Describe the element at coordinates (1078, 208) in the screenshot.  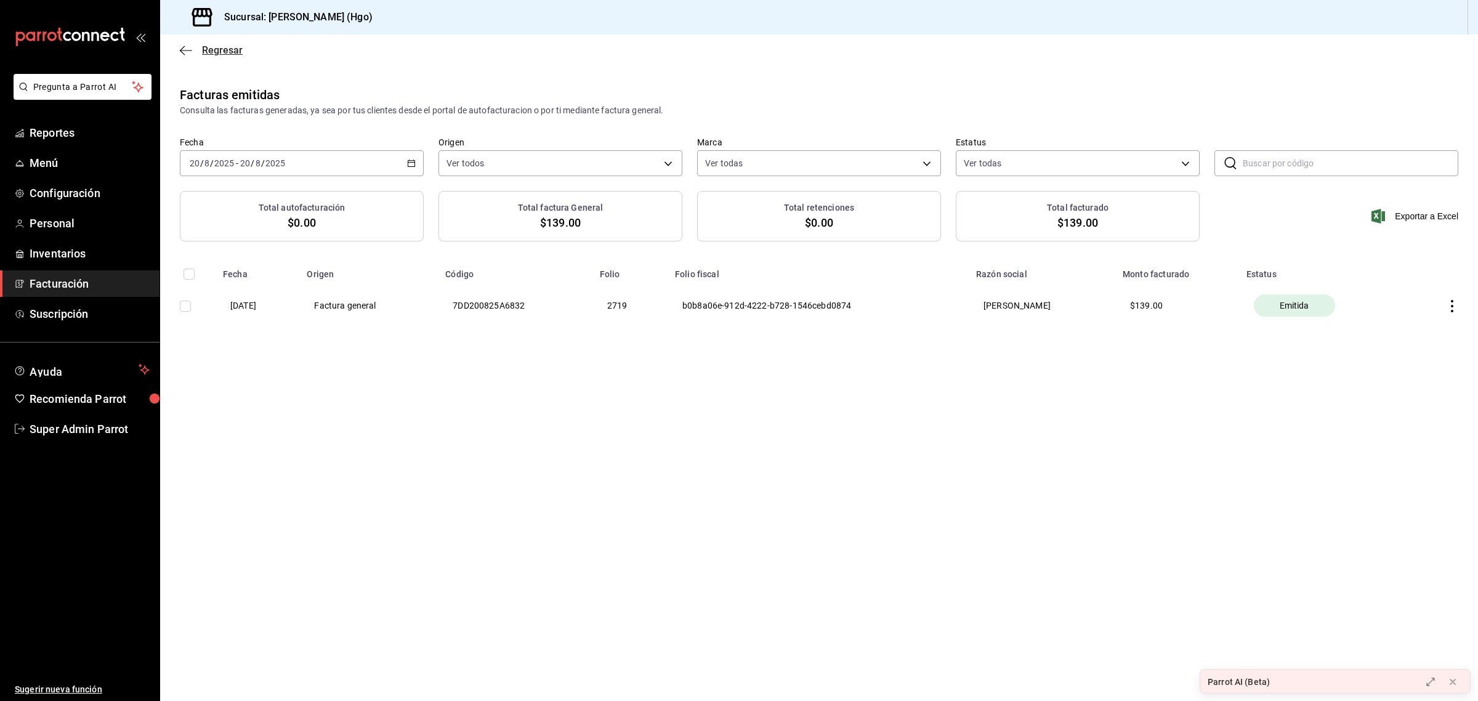
I see `h3: Total facturado` at that location.